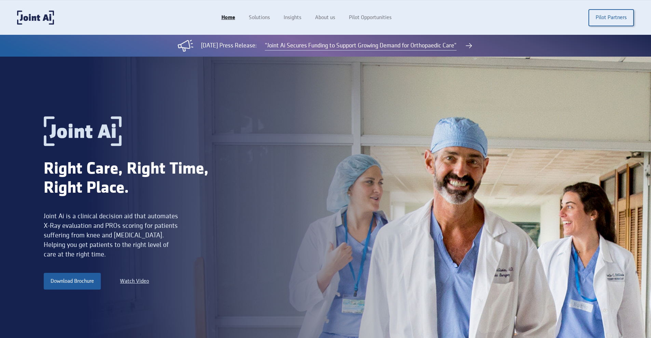 The width and height of the screenshot is (651, 338). Describe the element at coordinates (259, 18) in the screenshot. I see `a: Solutions` at that location.